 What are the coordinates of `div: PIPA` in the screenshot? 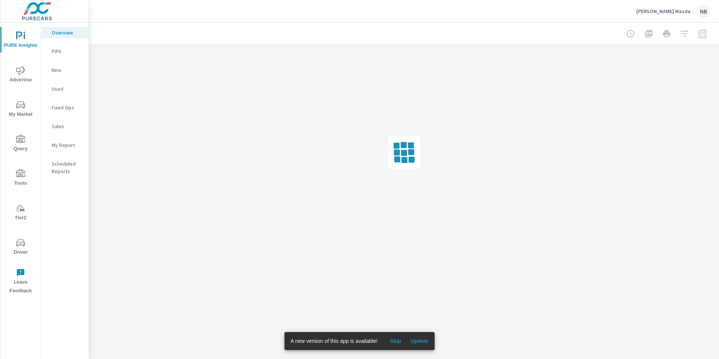 It's located at (65, 51).